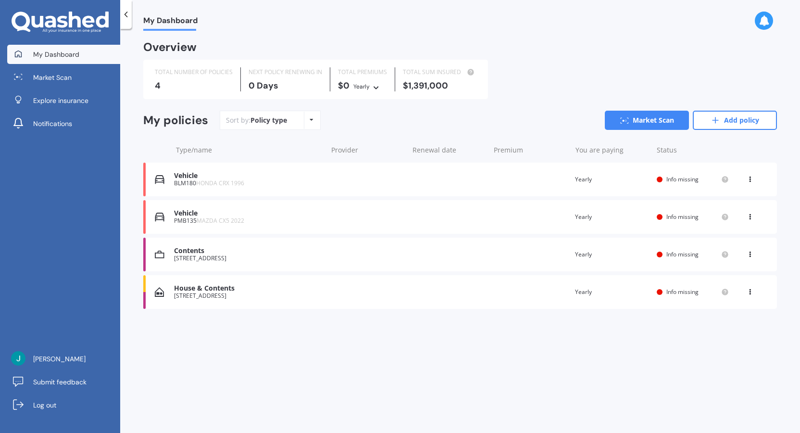  I want to click on span: Notifications, so click(52, 124).